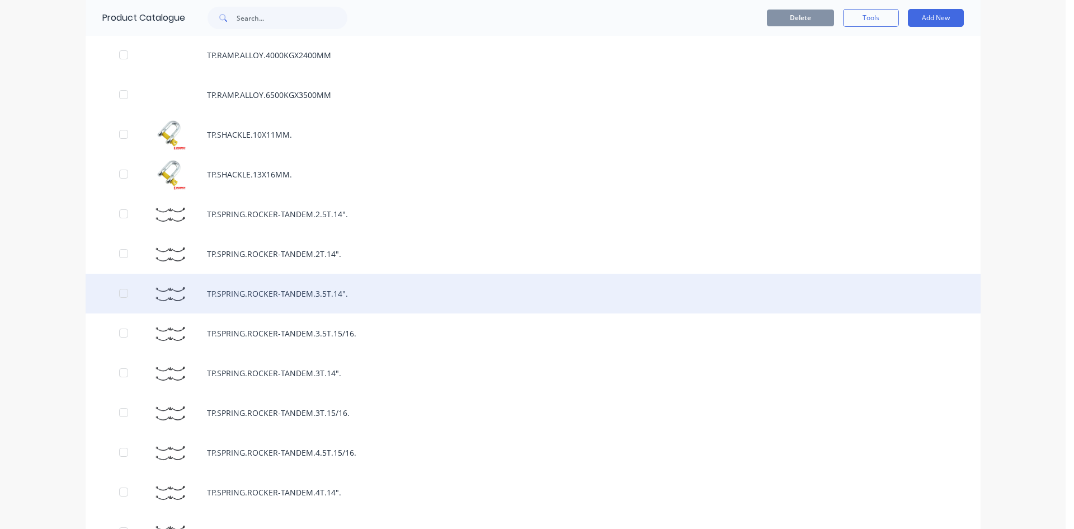 Image resolution: width=1074 pixels, height=529 pixels. Describe the element at coordinates (533, 333) in the screenshot. I see `div: TP.SPRING.ROCKER-TANDEM.3.5T.15/16.TP.SPRING.ROCKER-TANDEM.3.5T.15/16.` at that location.